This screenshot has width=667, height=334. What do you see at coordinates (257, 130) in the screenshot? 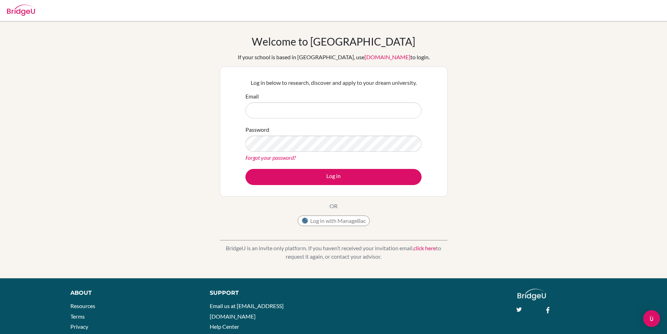
I see `label: Password` at bounding box center [257, 130].